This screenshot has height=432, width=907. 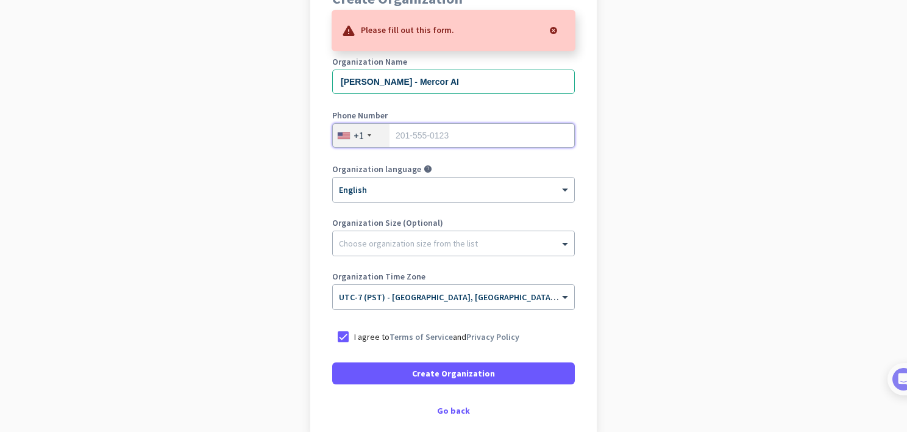 I want to click on div: Go back, so click(x=454, y=410).